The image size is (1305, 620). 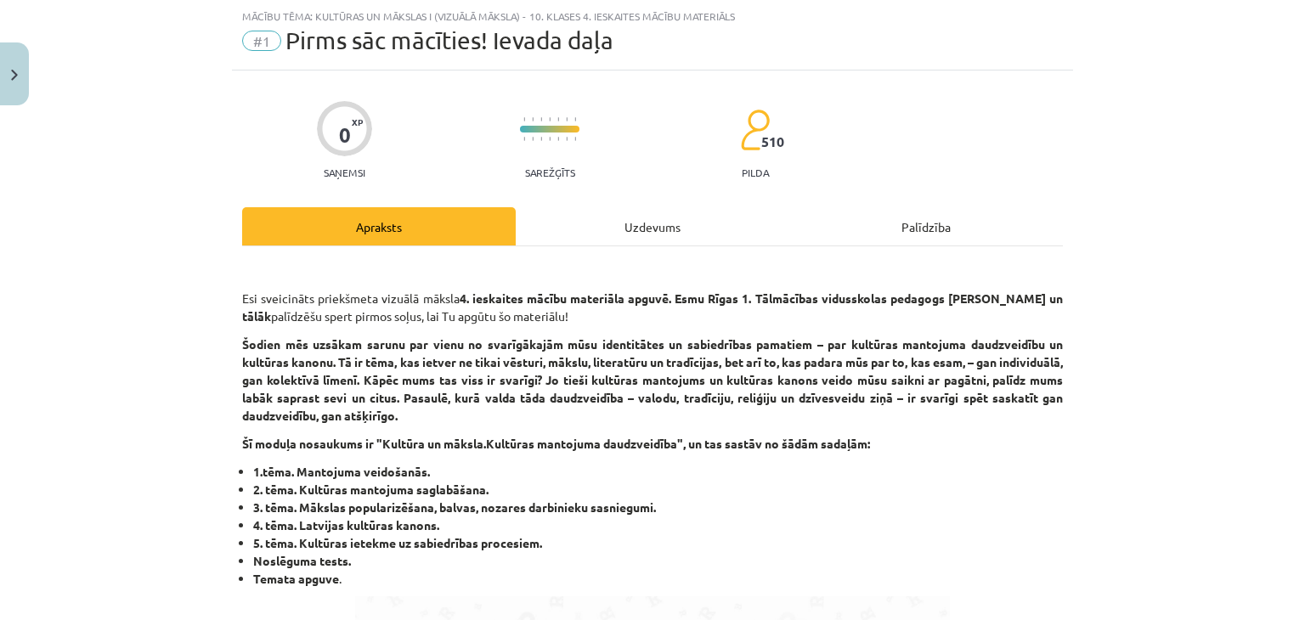 I want to click on img: icon-close-lesson-0947bae3869378f0d4975bcd49f059093ad1ed9edebbc8119c70593378902aed.svg, so click(x=14, y=75).